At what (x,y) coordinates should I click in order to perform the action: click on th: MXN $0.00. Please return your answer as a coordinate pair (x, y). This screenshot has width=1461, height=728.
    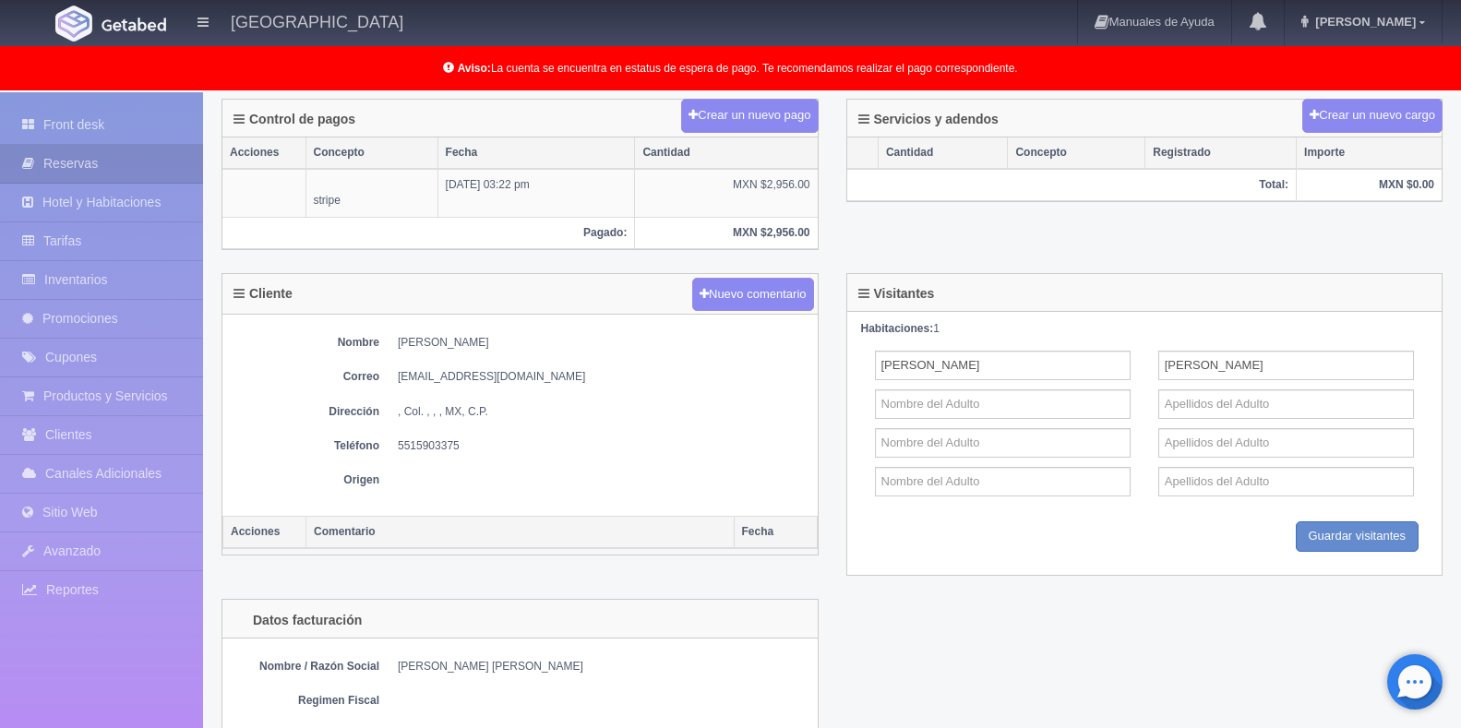
    Looking at the image, I should click on (1369, 185).